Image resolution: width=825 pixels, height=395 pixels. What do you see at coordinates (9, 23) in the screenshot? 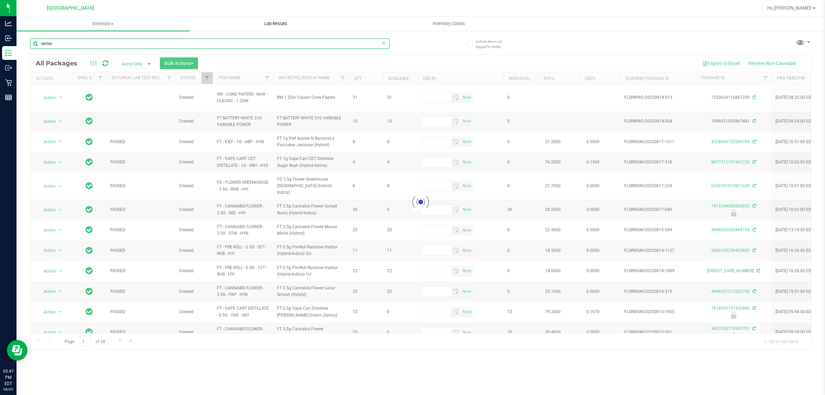
I see `inline-svg: Analytics` at bounding box center [9, 23].